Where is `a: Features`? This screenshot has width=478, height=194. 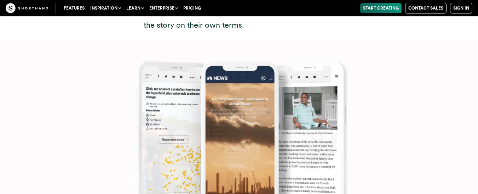
a: Features is located at coordinates (74, 8).